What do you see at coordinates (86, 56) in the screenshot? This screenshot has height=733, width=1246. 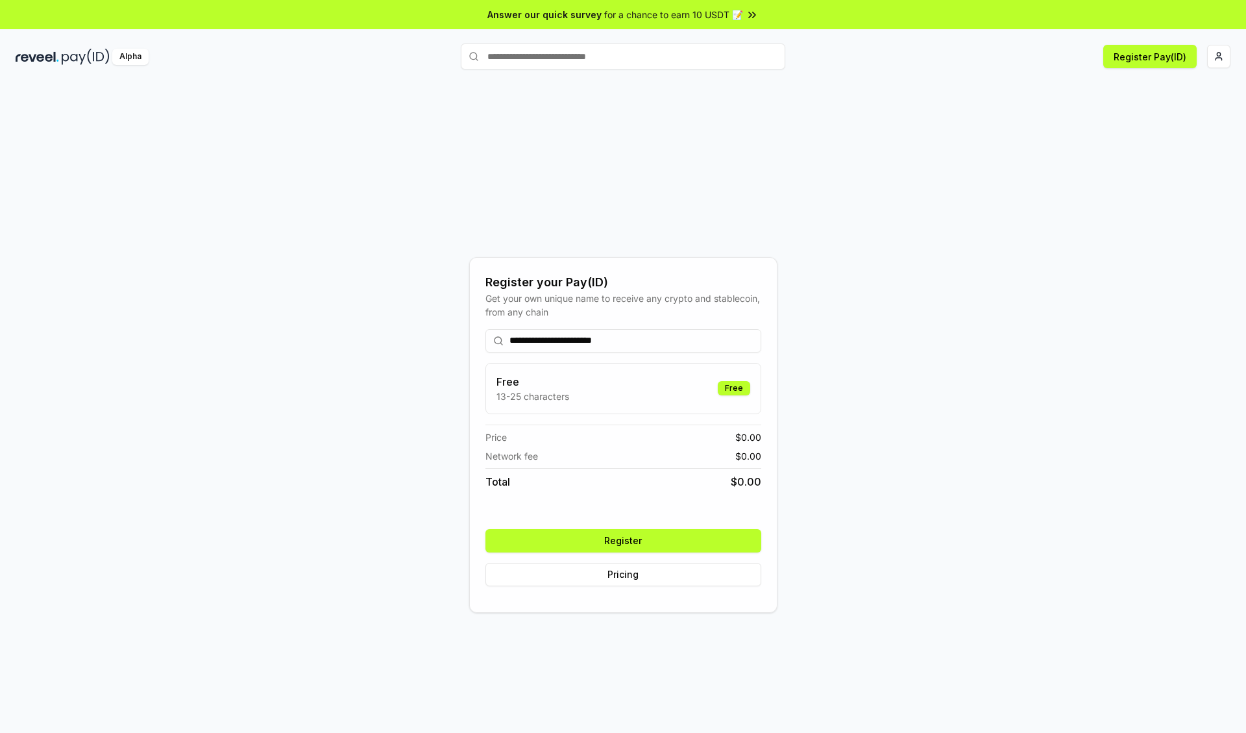 I see `img: pay_id` at bounding box center [86, 56].